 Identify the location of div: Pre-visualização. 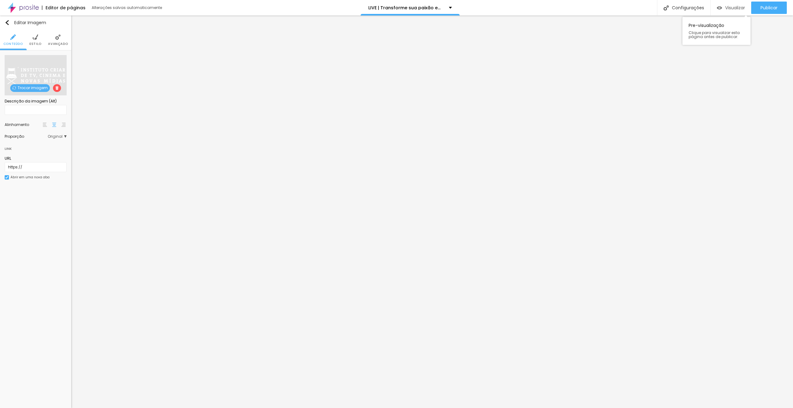
(716, 31).